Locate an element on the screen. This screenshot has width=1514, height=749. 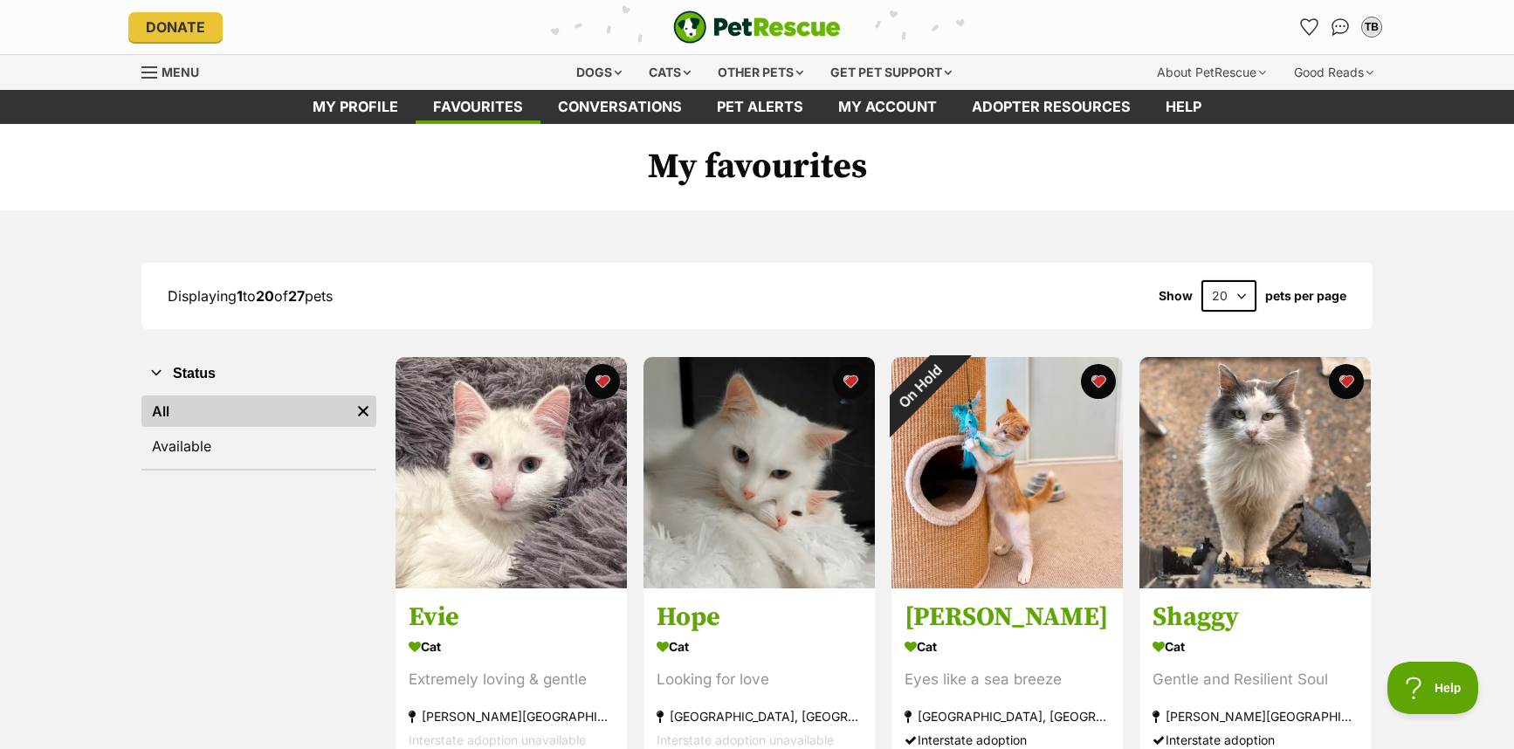
strong: 20 is located at coordinates (264, 296).